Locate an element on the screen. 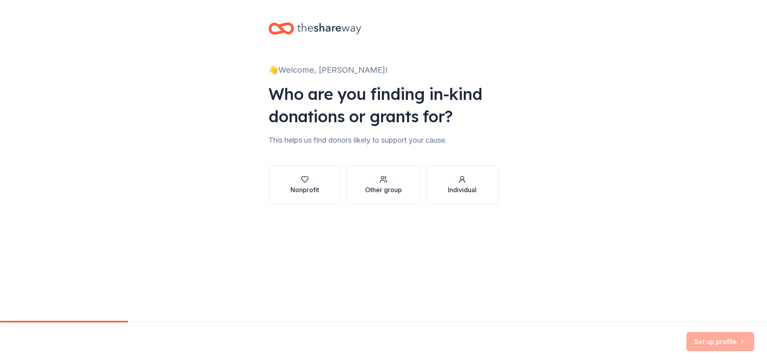  div: Other group is located at coordinates (383, 190).